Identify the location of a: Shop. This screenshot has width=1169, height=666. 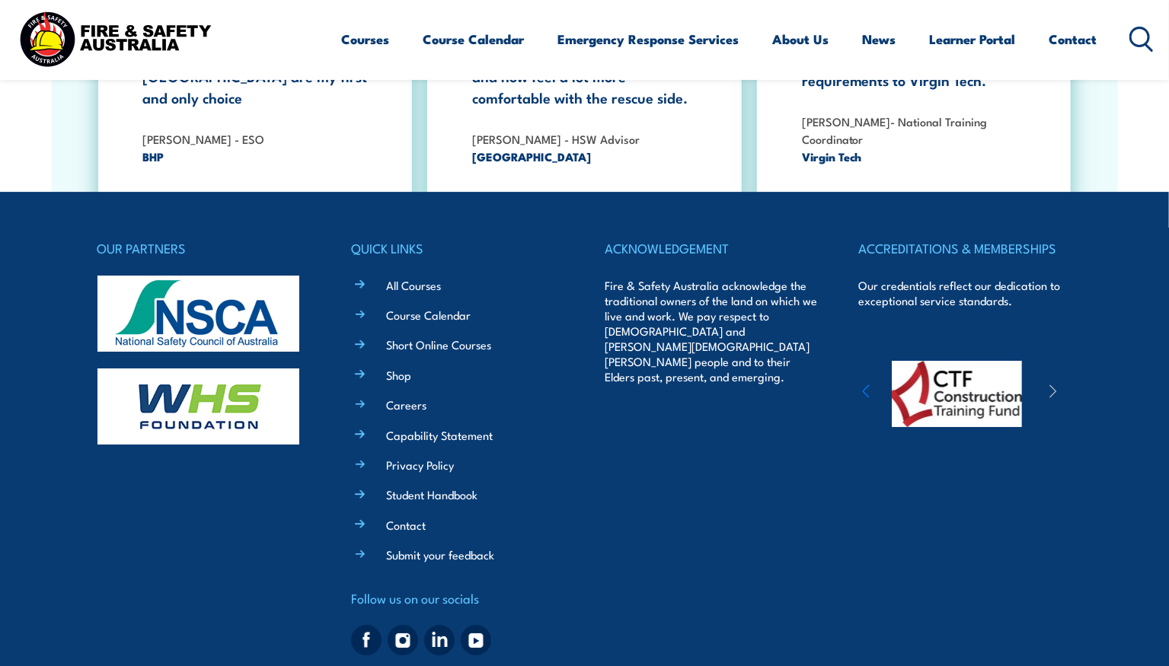
(398, 375).